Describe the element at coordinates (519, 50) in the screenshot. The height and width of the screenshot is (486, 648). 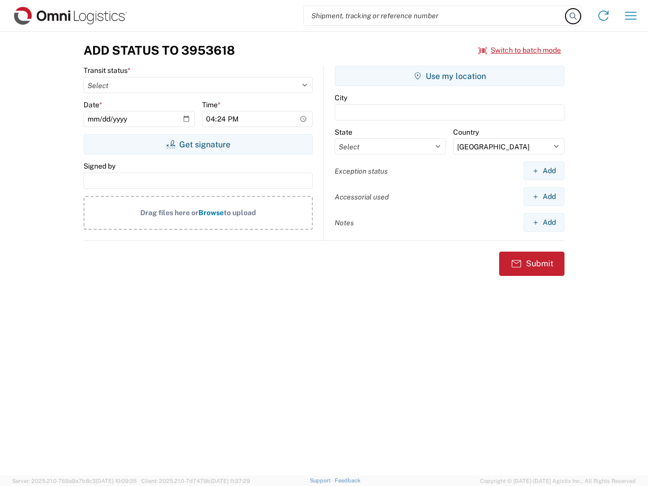
I see `button: Switch to batch mode` at that location.